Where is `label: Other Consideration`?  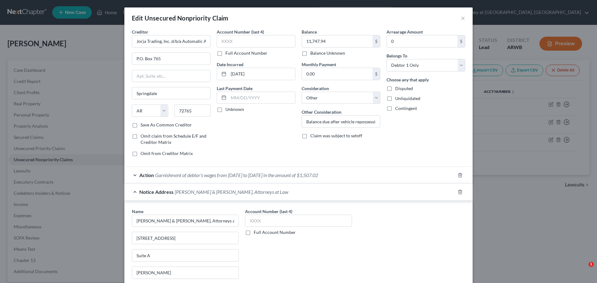 label: Other Consideration is located at coordinates (322, 112).